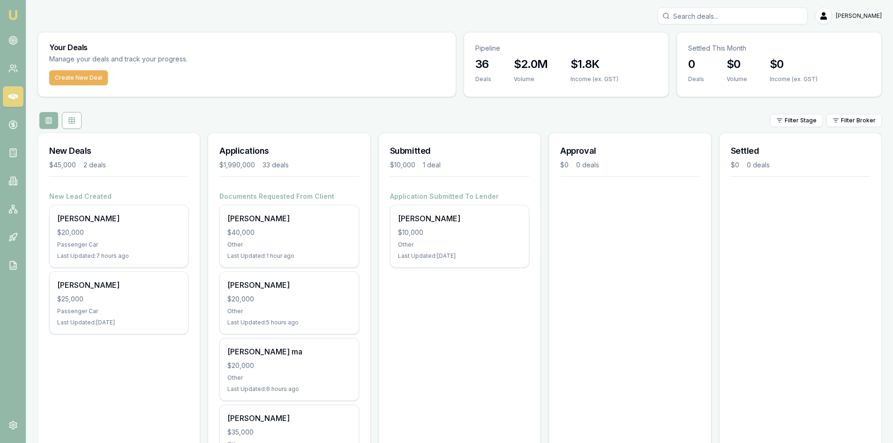 The width and height of the screenshot is (893, 443). What do you see at coordinates (801, 120) in the screenshot?
I see `span: Filter Stage` at bounding box center [801, 120].